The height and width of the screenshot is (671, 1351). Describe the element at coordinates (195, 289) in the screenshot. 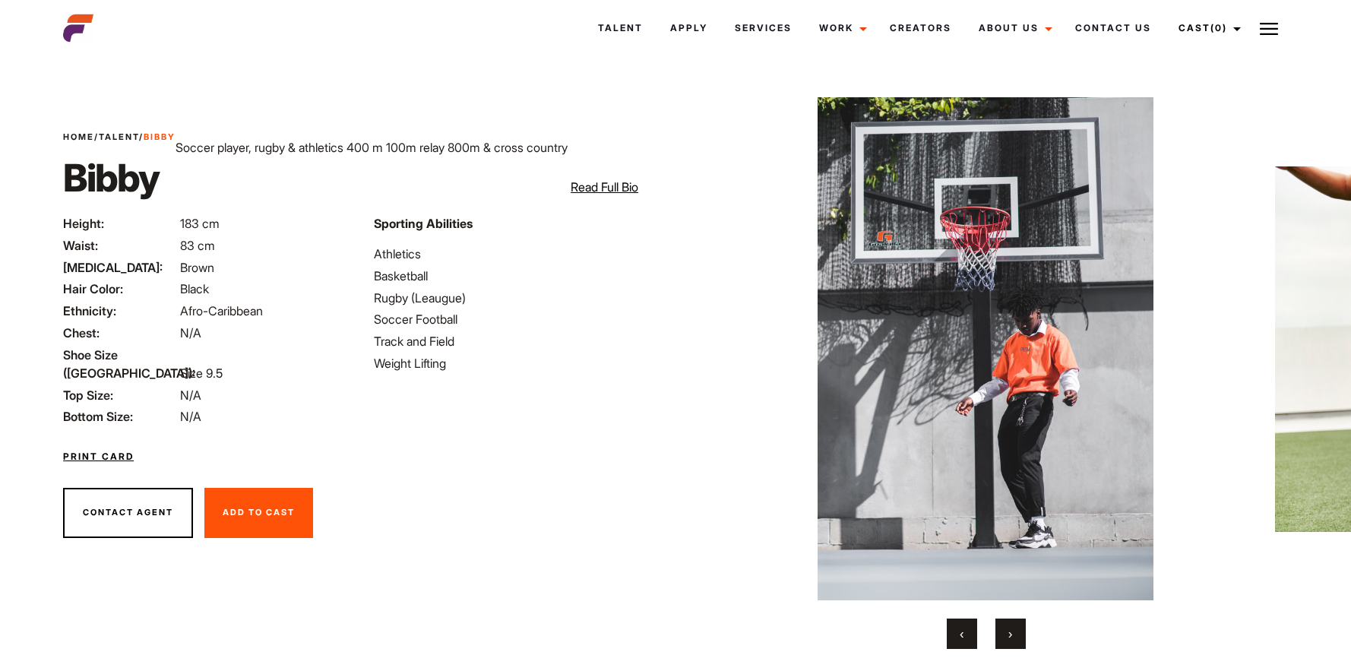

I see `span: Black` at that location.